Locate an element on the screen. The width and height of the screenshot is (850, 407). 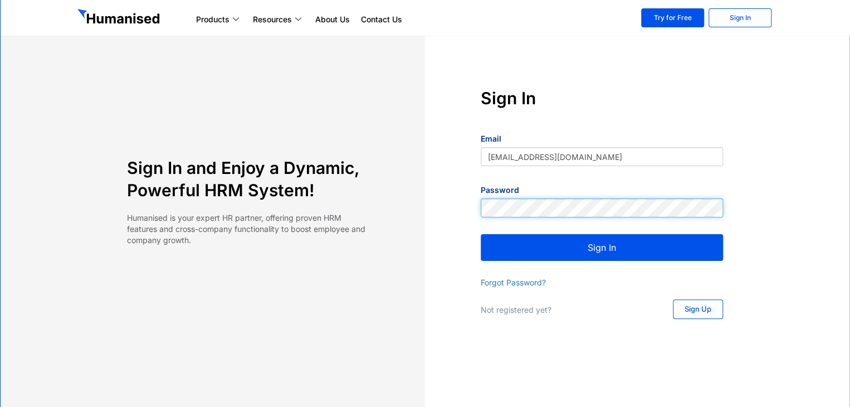
span: Sign Up is located at coordinates (698, 309).